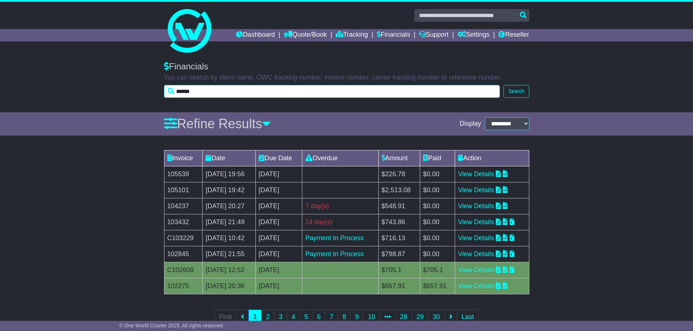  I want to click on td: C103229, so click(183, 238).